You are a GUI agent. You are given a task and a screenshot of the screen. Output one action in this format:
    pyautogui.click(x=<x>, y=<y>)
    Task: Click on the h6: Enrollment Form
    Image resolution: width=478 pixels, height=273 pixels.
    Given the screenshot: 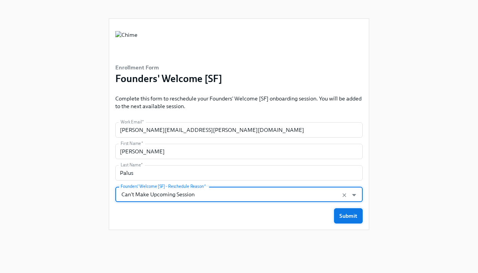 What is the action you would take?
    pyautogui.click(x=169, y=67)
    